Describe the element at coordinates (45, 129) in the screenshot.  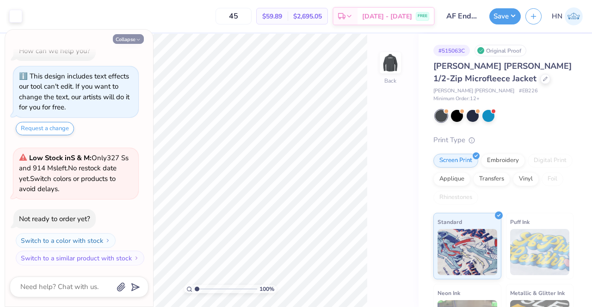
I see `button: Request a change` at that location.